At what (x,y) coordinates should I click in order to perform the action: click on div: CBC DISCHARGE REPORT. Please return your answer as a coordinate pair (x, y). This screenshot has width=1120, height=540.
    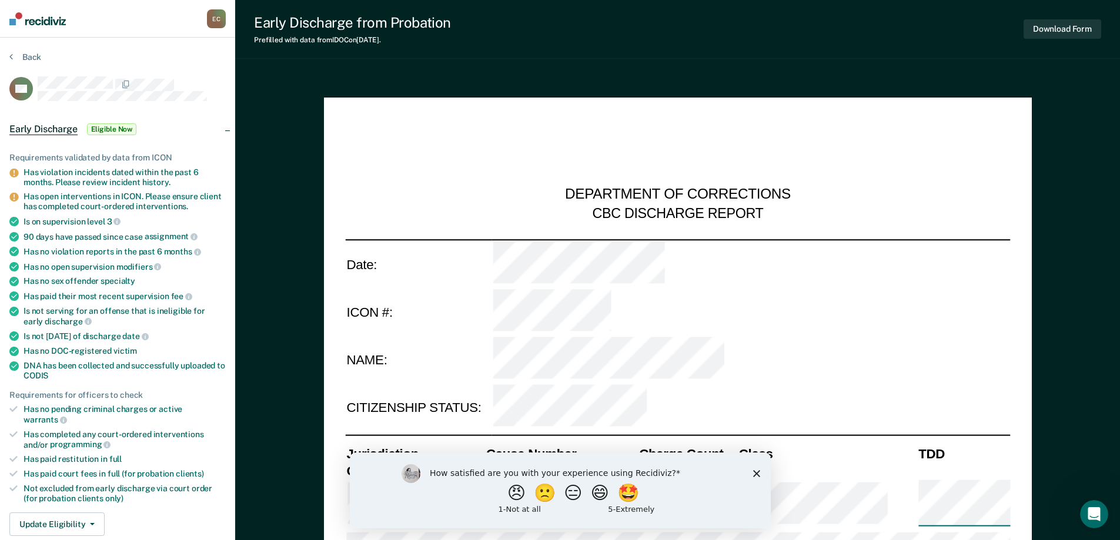
    Looking at the image, I should click on (677, 213).